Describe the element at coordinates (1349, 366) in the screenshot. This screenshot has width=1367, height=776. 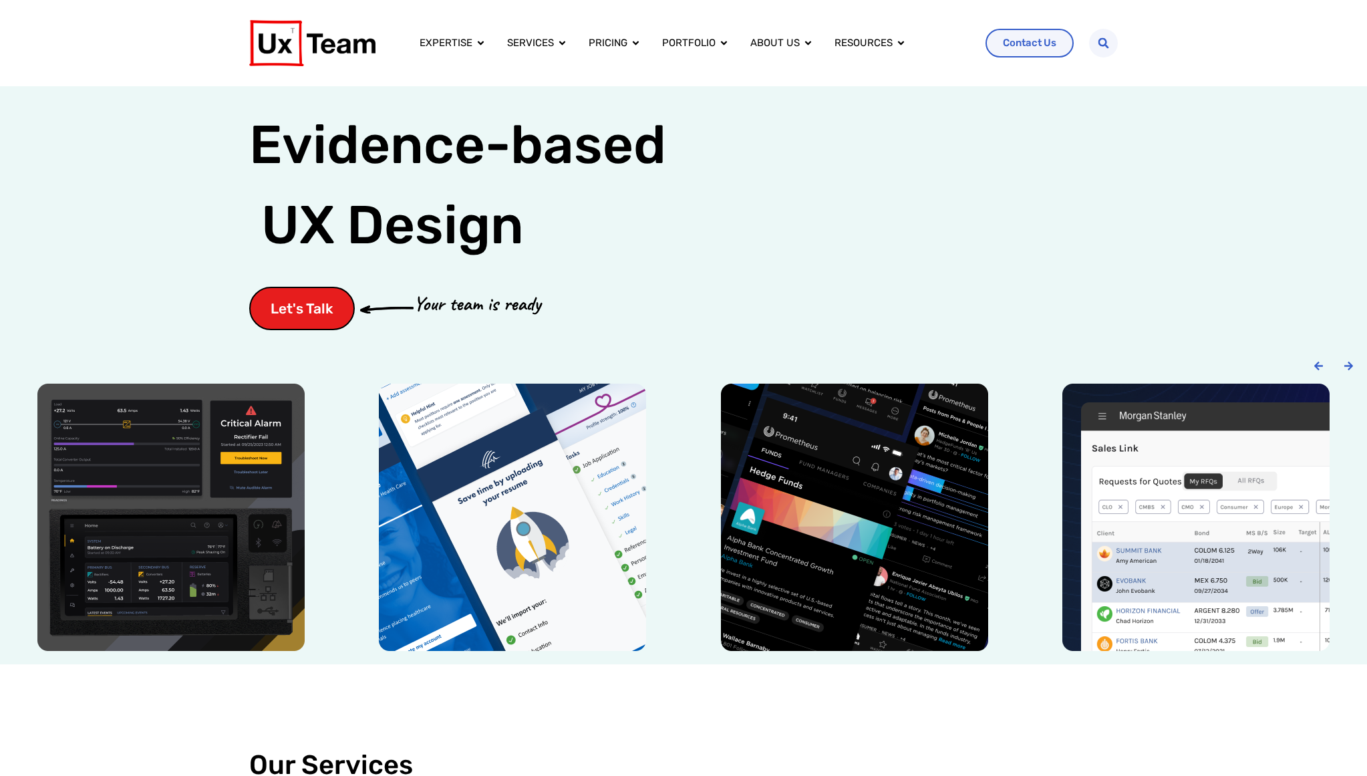
I see `div: Next slide` at that location.